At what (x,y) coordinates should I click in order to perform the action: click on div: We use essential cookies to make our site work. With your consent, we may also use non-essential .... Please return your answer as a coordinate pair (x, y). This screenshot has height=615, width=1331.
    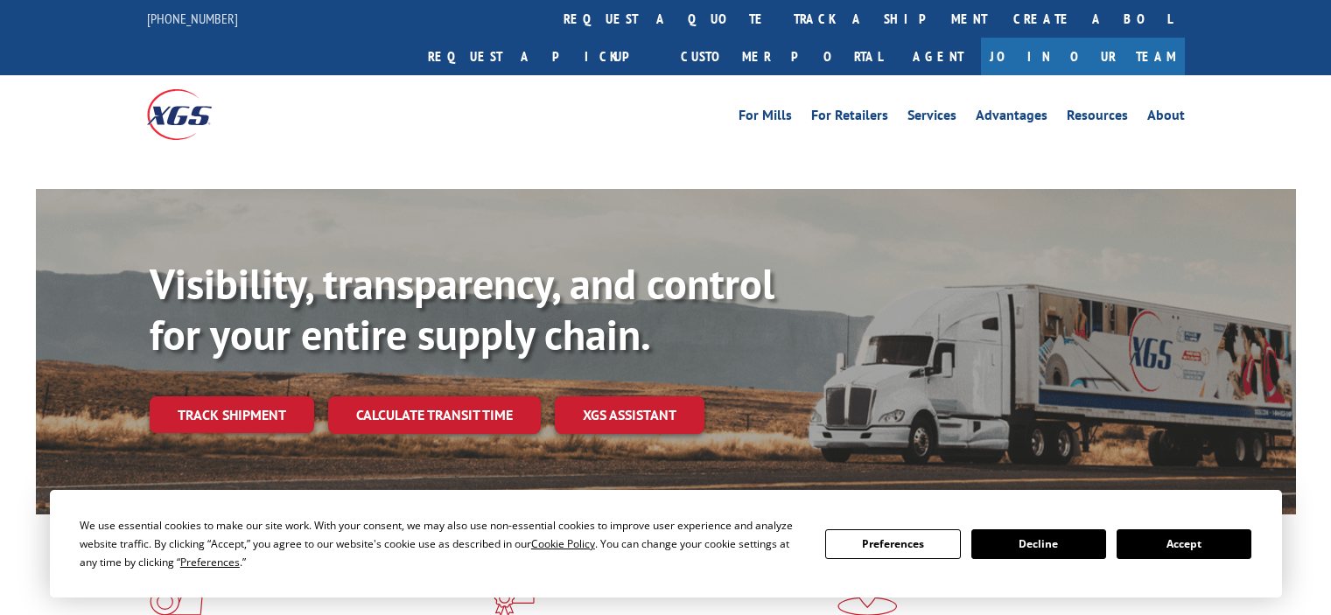
    Looking at the image, I should click on (442, 544).